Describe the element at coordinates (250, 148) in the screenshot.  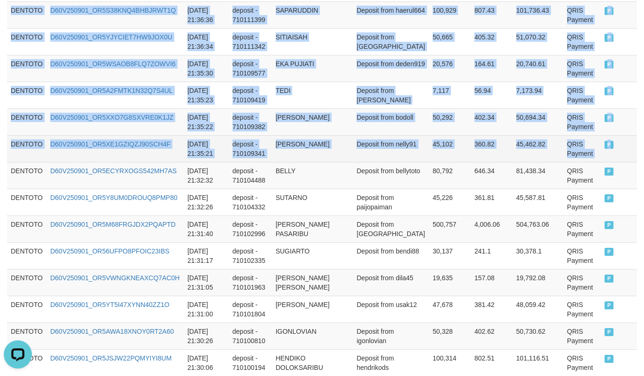
I see `td: deposit - 710109341` at that location.